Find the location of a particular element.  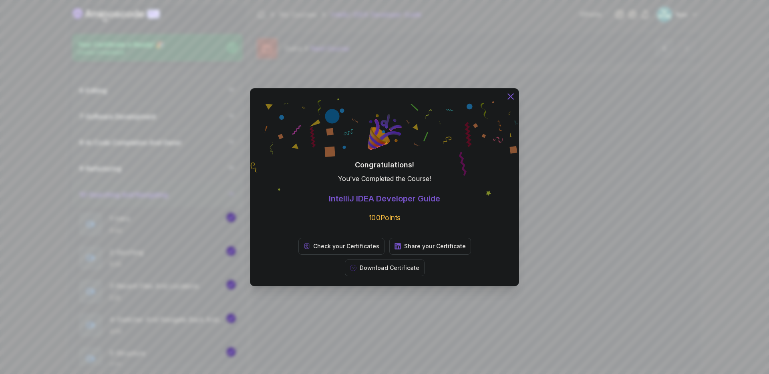

a: Share your Certificate is located at coordinates (430, 246).